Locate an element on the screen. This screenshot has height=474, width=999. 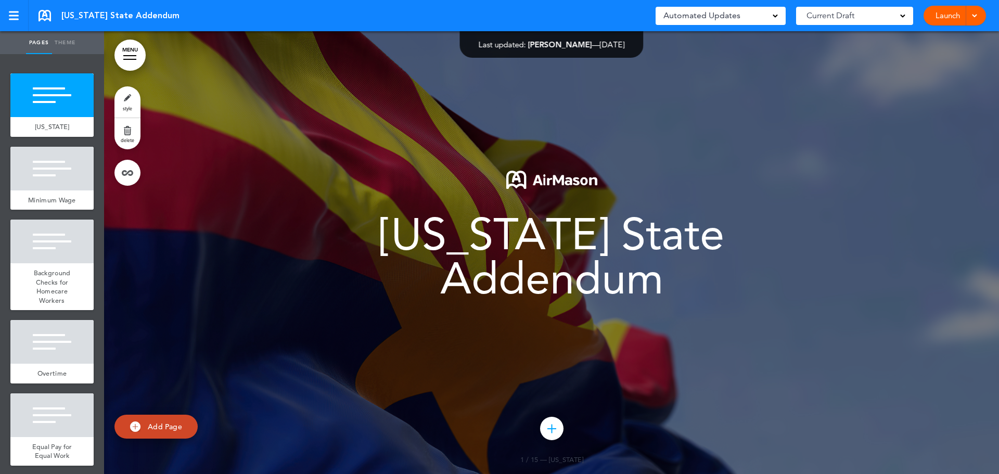
a: Theme is located at coordinates (65, 43).